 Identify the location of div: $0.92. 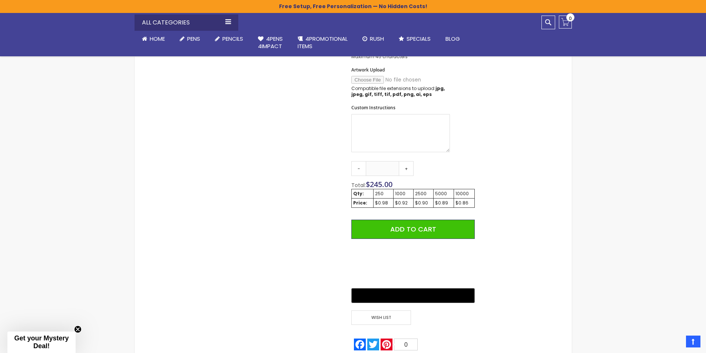
(403, 203).